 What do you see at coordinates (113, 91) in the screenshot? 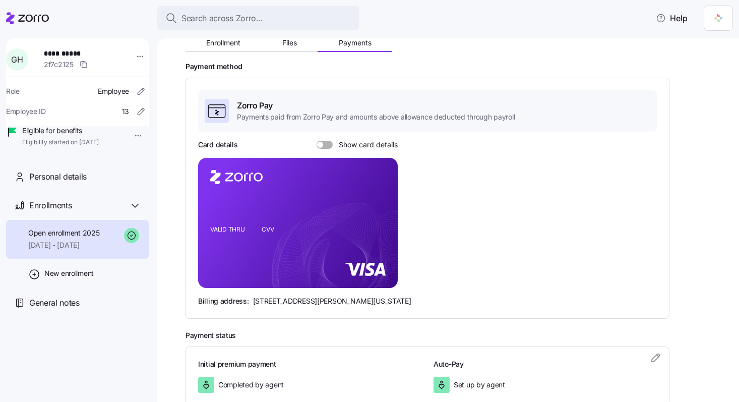
I see `span: Employee` at bounding box center [113, 91].